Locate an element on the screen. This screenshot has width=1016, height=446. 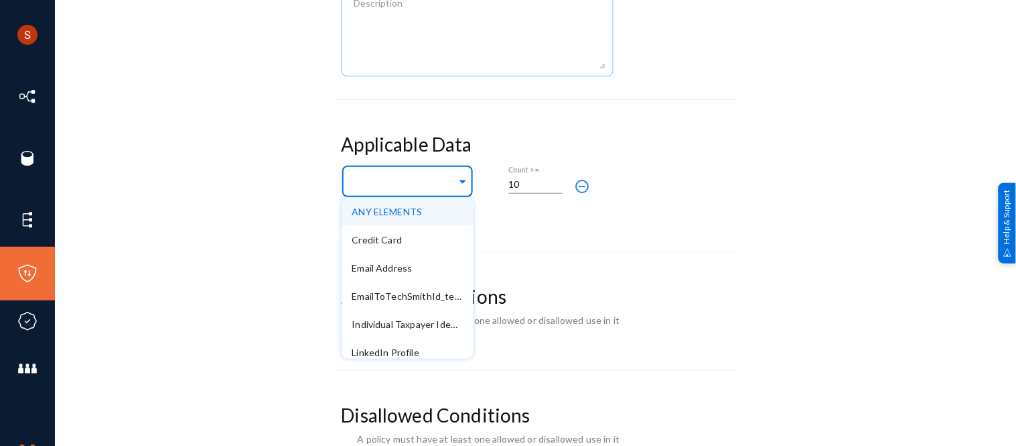
span: Individual Taxpayer Identification Number is located at coordinates (442, 324).